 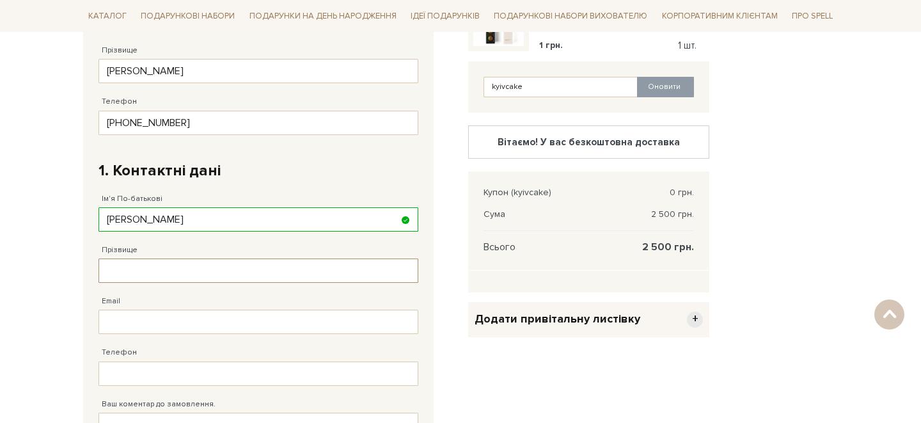 What do you see at coordinates (571, 16) in the screenshot?
I see `a: Подарункові набори вихователю` at bounding box center [571, 16].